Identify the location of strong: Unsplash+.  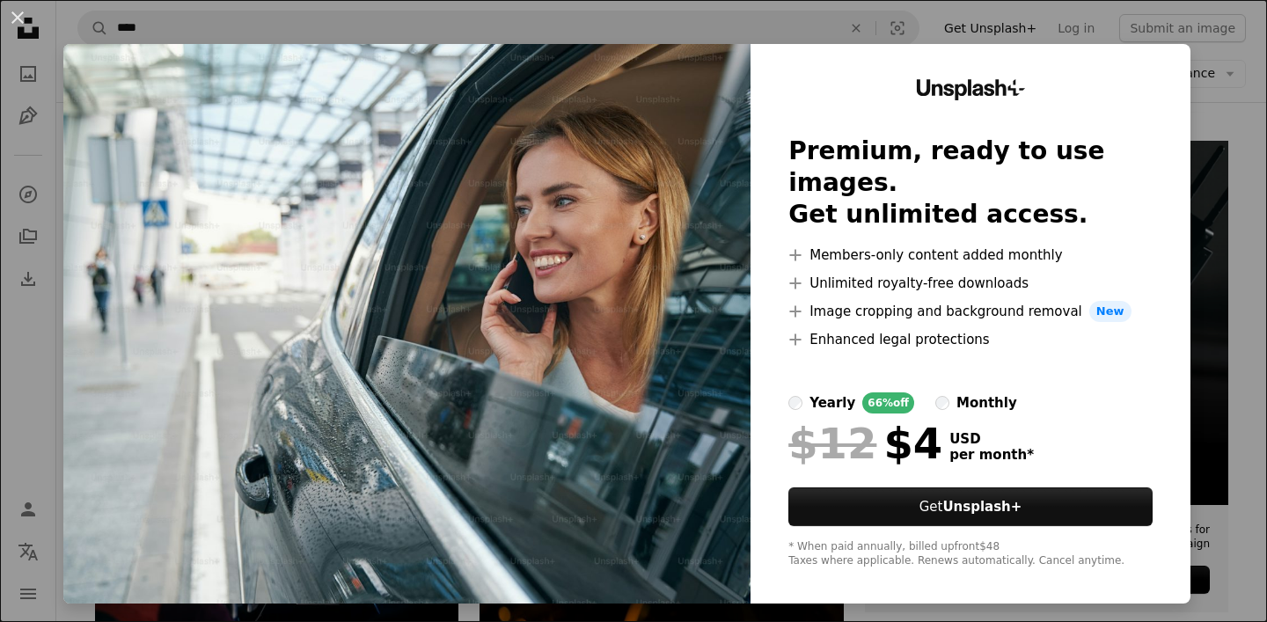
(982, 507).